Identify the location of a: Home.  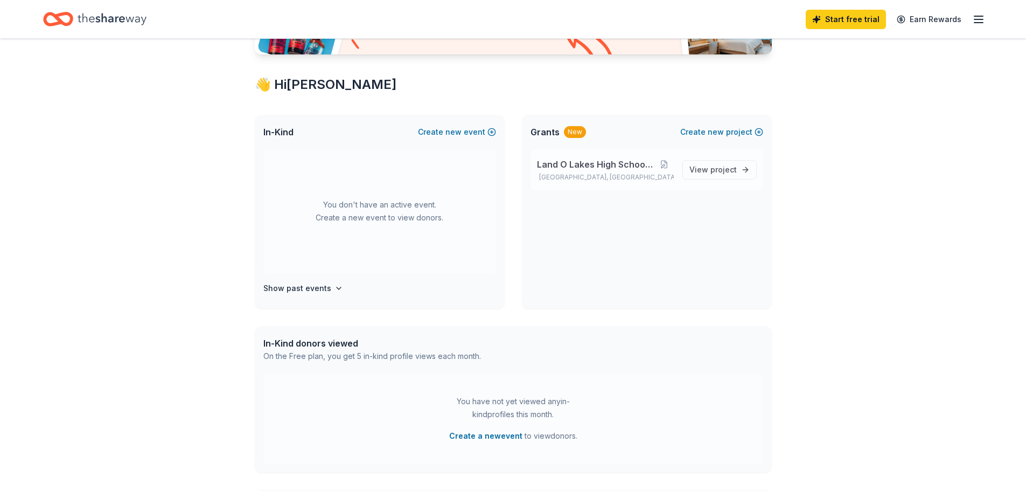
(95, 19).